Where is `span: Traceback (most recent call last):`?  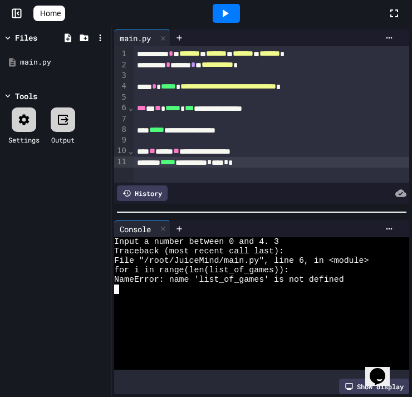
span: Traceback (most recent call last): is located at coordinates (199, 251).